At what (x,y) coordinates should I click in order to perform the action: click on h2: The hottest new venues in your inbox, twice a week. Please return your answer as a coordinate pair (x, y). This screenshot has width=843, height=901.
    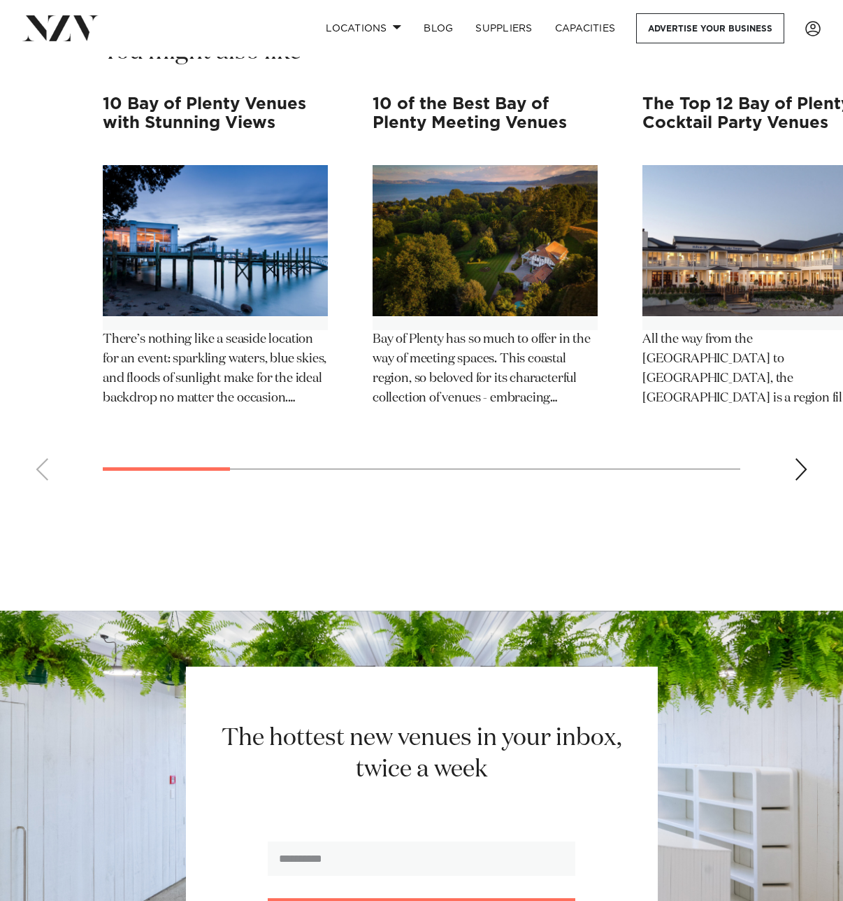
    Looking at the image, I should click on (422, 754).